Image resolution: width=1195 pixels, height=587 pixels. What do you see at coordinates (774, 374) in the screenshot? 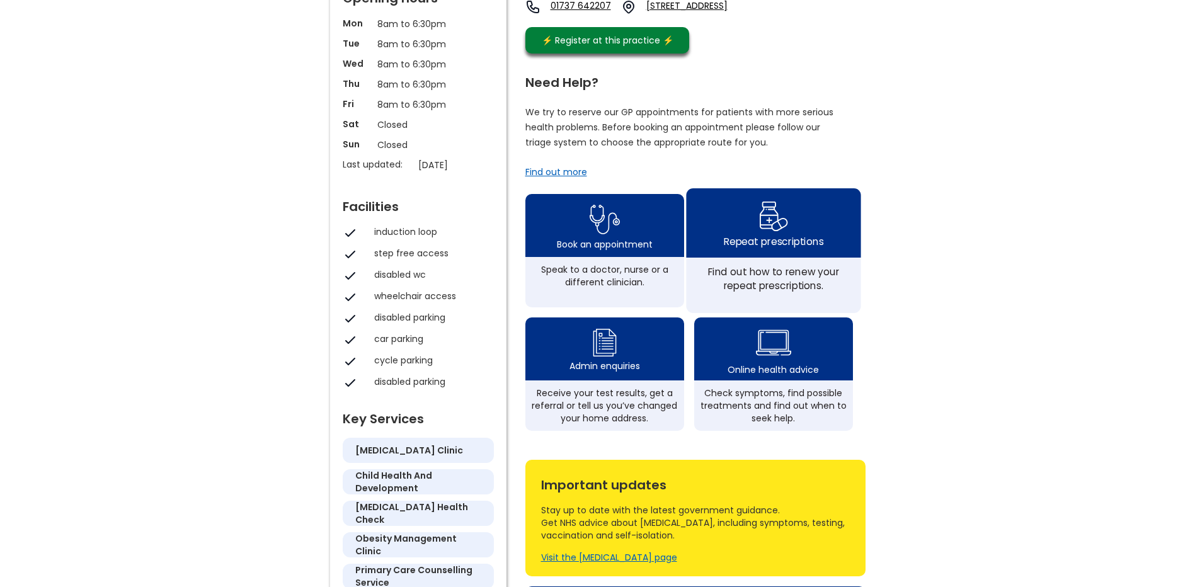
I see `a: health advice iconOnline health adviceCheck symptoms, find possible treatments and find out when ...` at bounding box center [774, 374].